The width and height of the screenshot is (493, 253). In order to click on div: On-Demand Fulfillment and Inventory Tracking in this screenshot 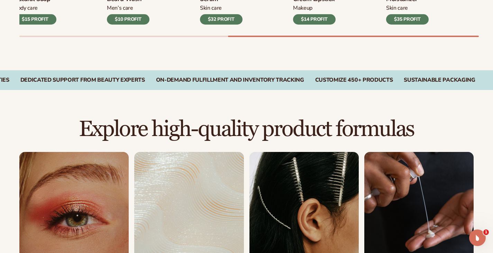, I will do `click(230, 80)`.